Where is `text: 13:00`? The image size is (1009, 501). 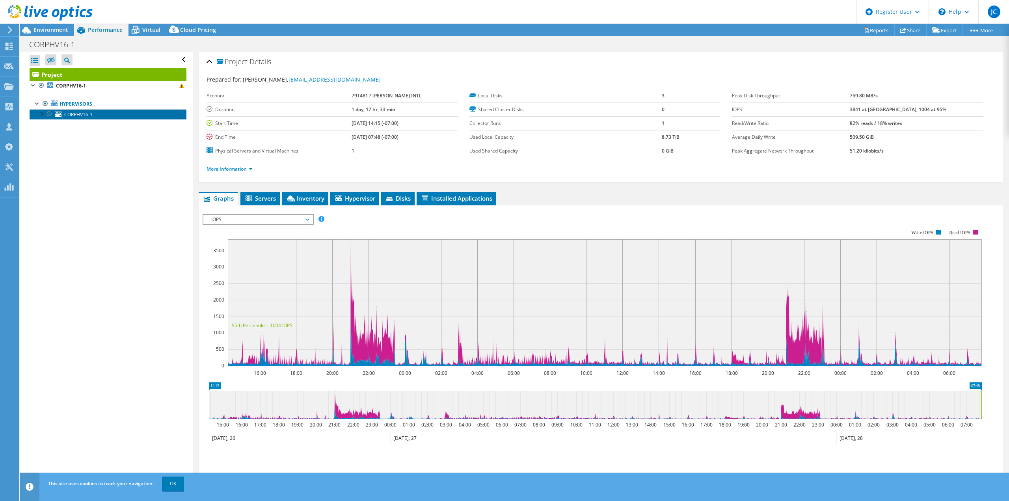 text: 13:00 is located at coordinates (632, 425).